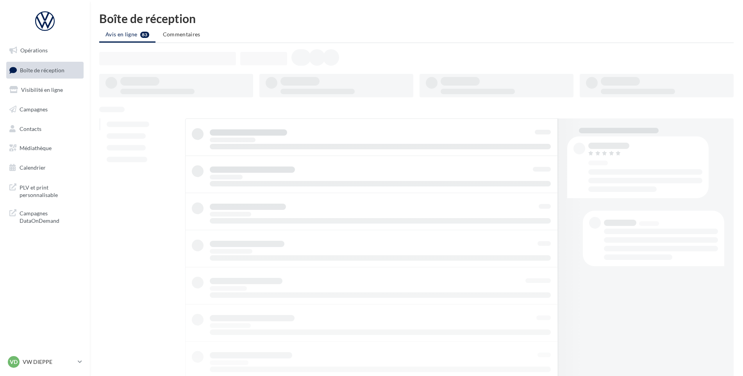 The width and height of the screenshot is (743, 376). Describe the element at coordinates (45, 109) in the screenshot. I see `a: Campagnes` at that location.